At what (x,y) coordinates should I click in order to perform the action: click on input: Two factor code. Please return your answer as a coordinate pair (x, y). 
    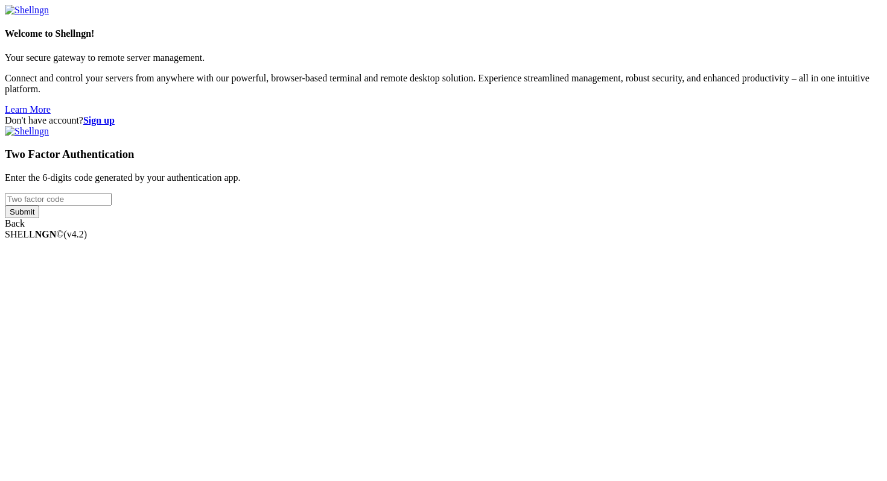
    Looking at the image, I should click on (58, 199).